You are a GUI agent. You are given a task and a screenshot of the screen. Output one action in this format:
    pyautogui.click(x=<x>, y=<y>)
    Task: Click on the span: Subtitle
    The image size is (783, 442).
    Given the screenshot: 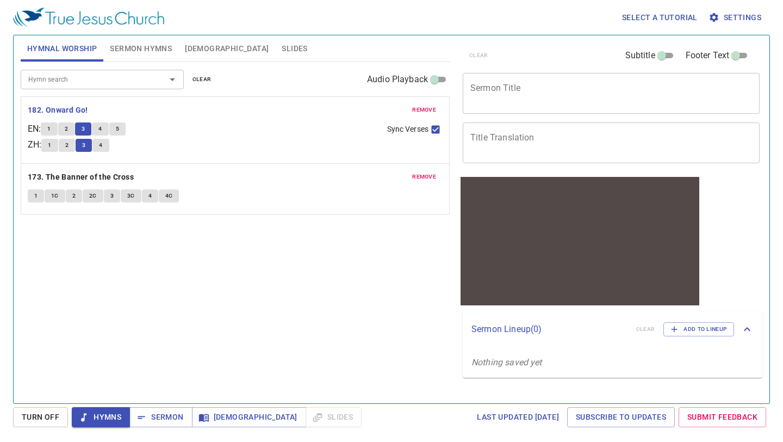 What is the action you would take?
    pyautogui.click(x=640, y=55)
    